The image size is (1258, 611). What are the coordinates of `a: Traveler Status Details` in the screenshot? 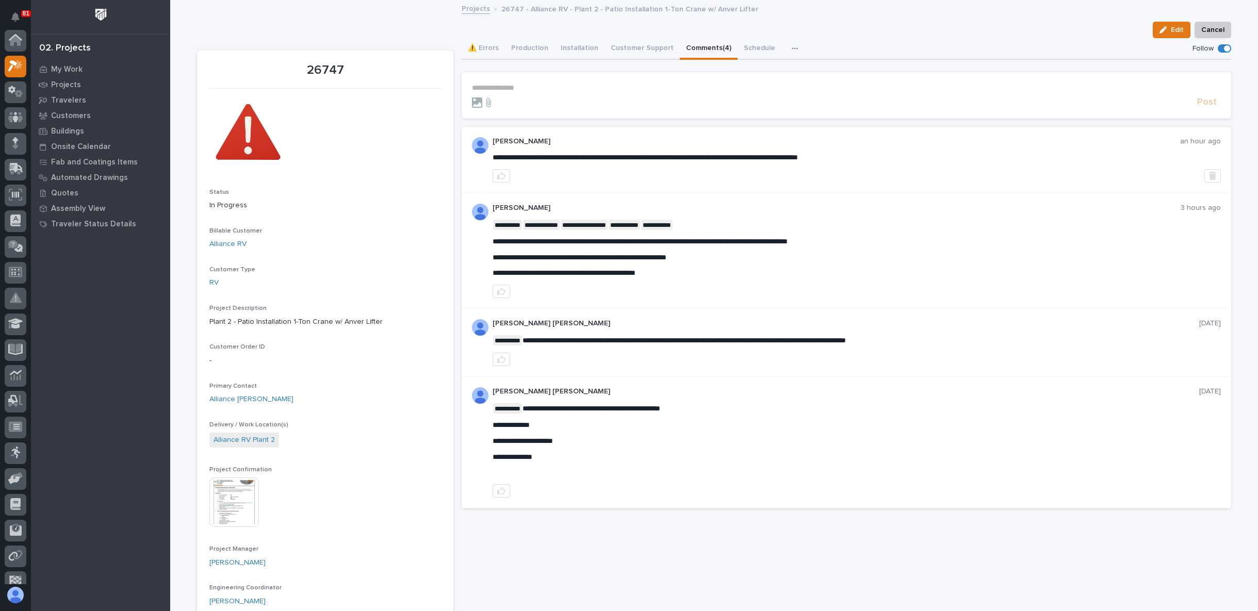 It's located at (101, 224).